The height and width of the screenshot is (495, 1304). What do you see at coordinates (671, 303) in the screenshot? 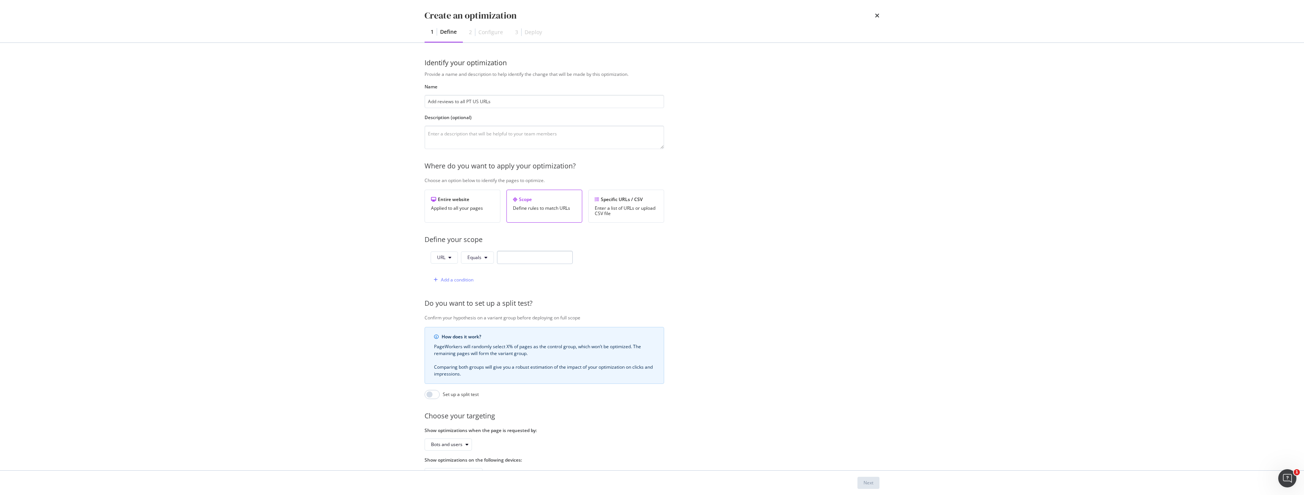
I see `div: Do you want to set up a split test?` at bounding box center [671, 303].